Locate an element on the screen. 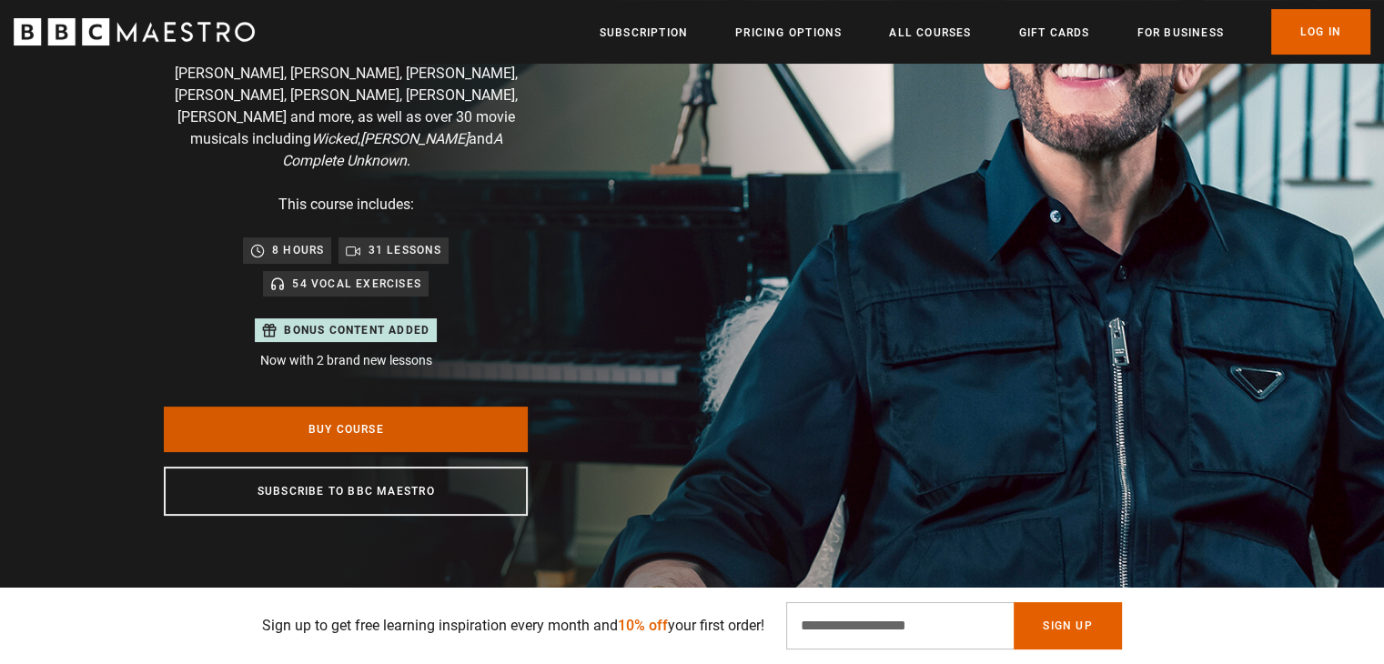  a: Subscribe to BBC Maestro is located at coordinates (346, 491).